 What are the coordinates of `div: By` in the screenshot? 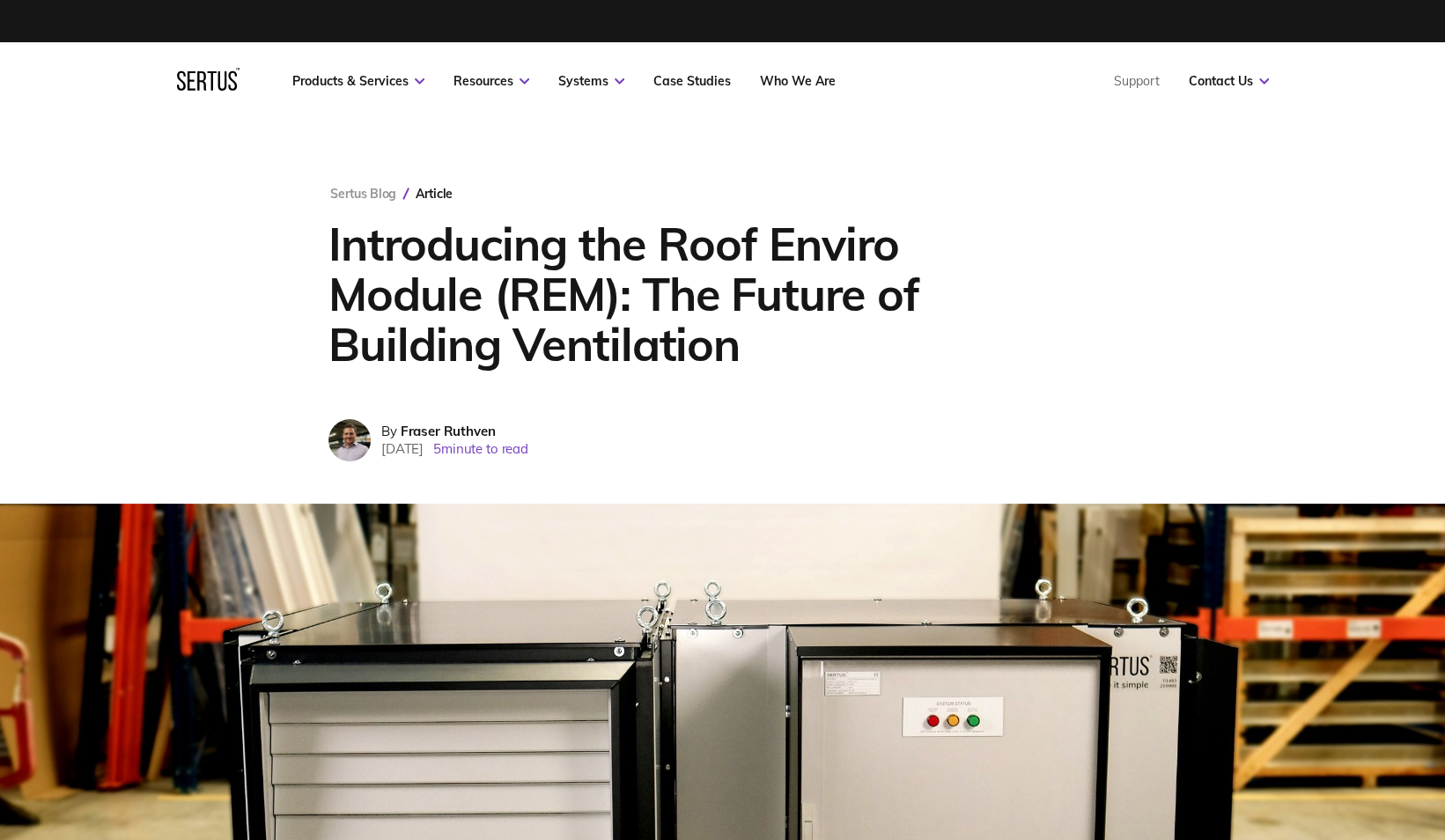 It's located at (455, 431).